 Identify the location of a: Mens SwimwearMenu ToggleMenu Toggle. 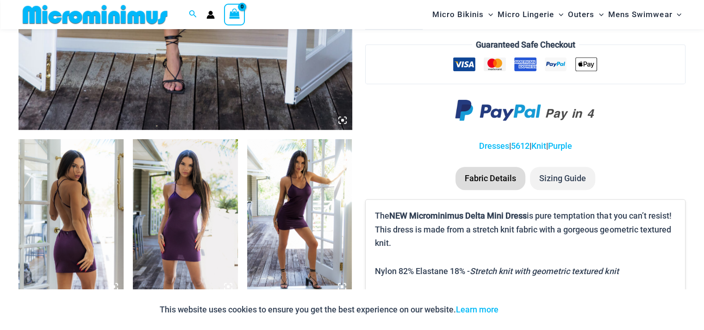
(645, 14).